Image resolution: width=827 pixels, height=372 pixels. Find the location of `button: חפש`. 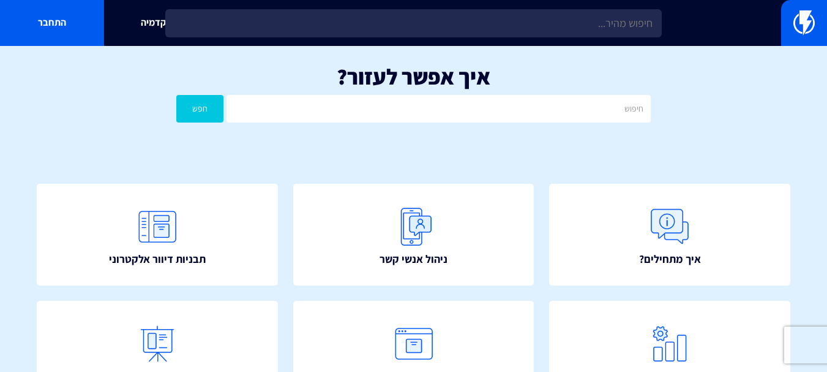

button: חפש is located at coordinates (200, 108).